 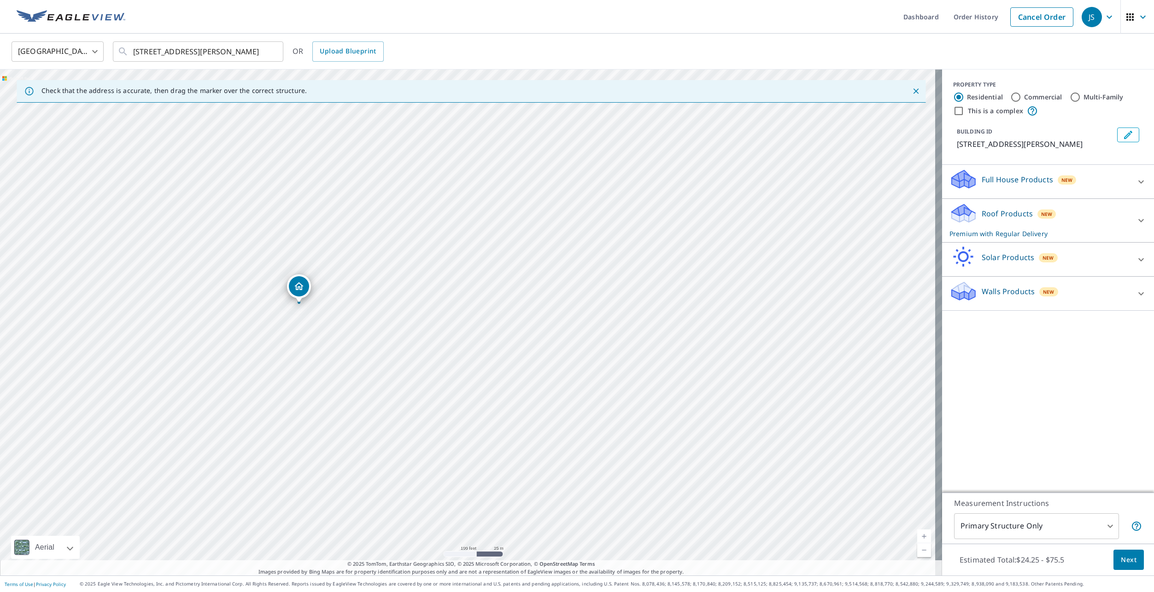 I want to click on p: Solar Products, so click(x=1008, y=257).